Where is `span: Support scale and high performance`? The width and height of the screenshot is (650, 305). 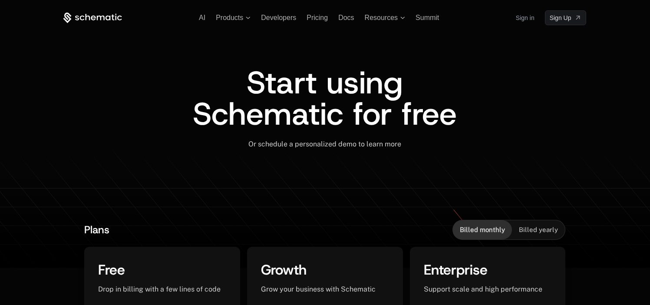
span: Support scale and high performance is located at coordinates (483, 289).